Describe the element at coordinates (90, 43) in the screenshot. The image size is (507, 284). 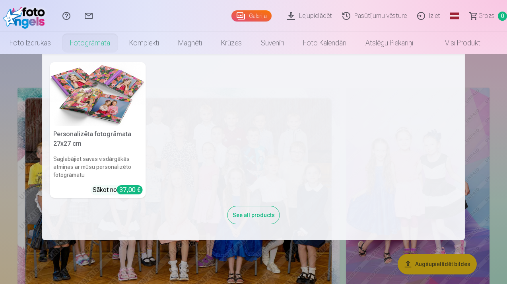
I see `a: Fotogrāmata` at that location.